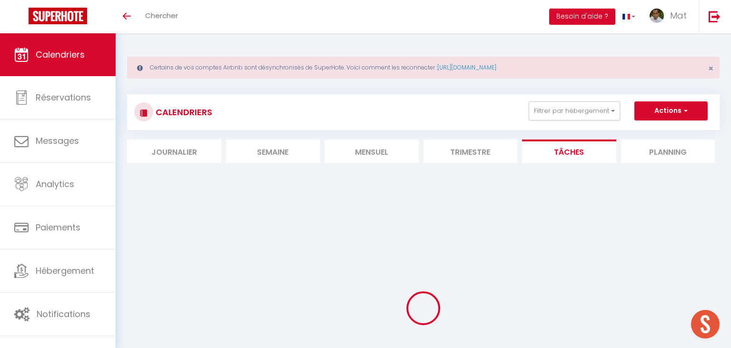 The height and width of the screenshot is (348, 731). What do you see at coordinates (569, 151) in the screenshot?
I see `li: Tâches` at bounding box center [569, 151].